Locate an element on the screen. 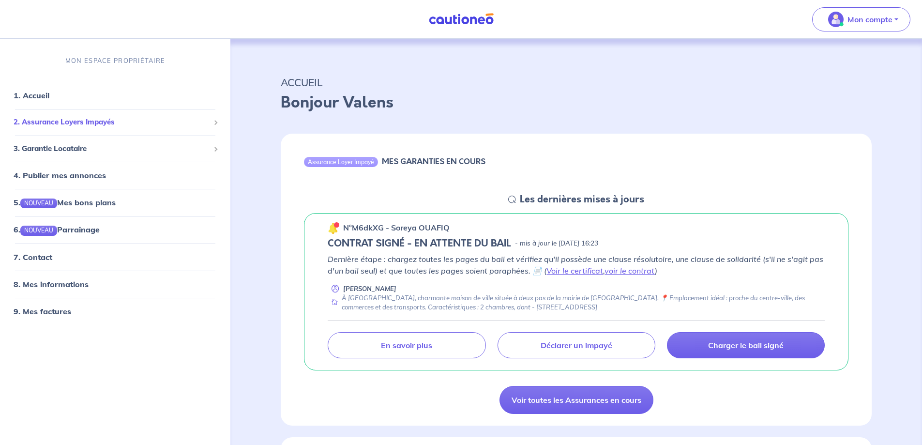 This screenshot has width=922, height=445. p: MON ESPACE PROPRIÉTAIRE is located at coordinates (115, 60).